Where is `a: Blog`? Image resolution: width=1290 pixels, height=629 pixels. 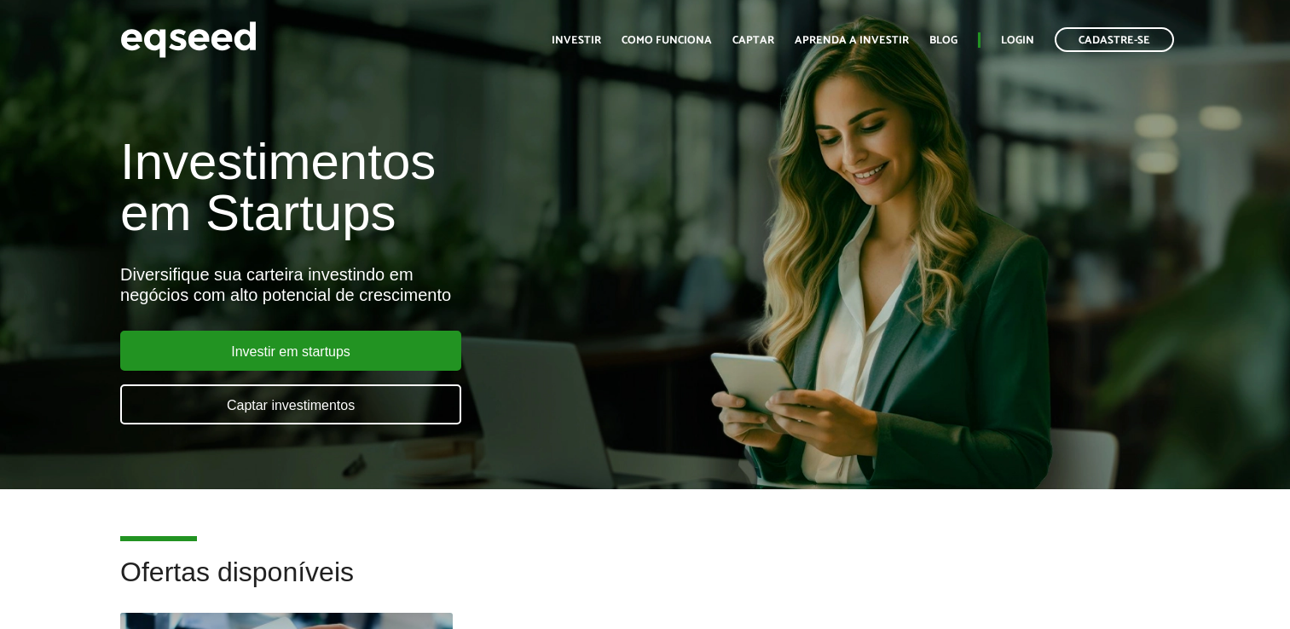
a: Blog is located at coordinates (943, 40).